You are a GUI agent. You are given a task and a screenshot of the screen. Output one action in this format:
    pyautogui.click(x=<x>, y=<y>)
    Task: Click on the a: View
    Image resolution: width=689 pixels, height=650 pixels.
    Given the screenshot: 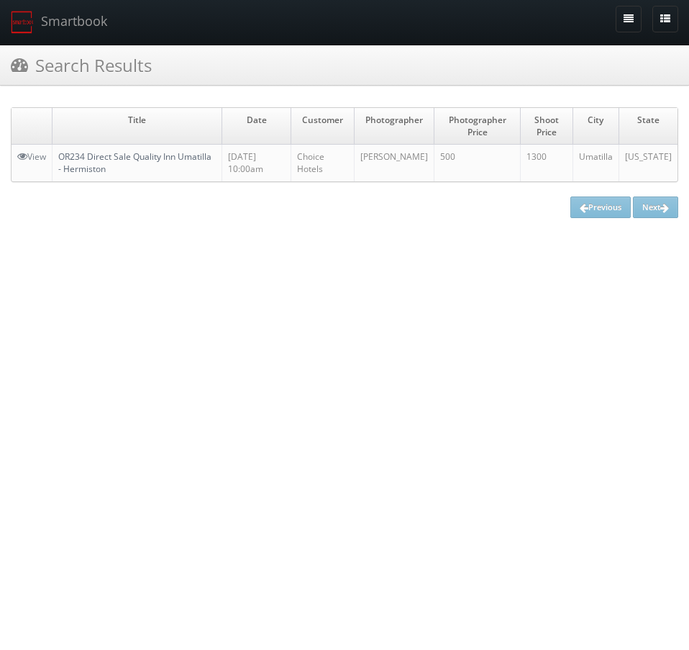 What is the action you would take?
    pyautogui.click(x=32, y=156)
    